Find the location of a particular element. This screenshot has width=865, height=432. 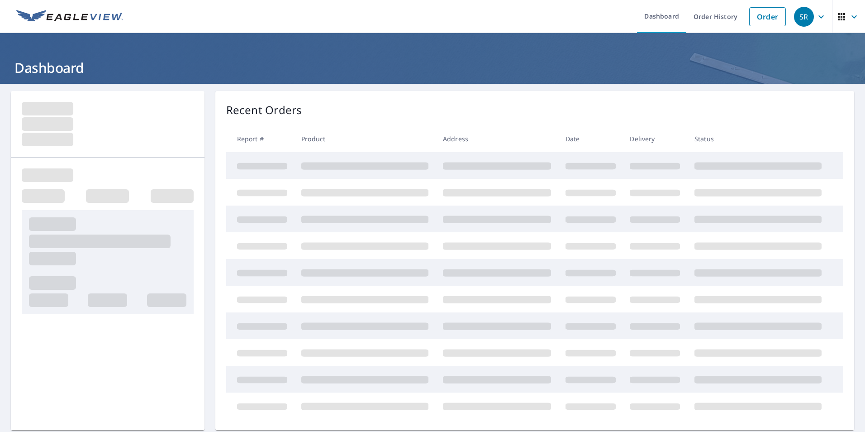

th: Date is located at coordinates (591, 138).